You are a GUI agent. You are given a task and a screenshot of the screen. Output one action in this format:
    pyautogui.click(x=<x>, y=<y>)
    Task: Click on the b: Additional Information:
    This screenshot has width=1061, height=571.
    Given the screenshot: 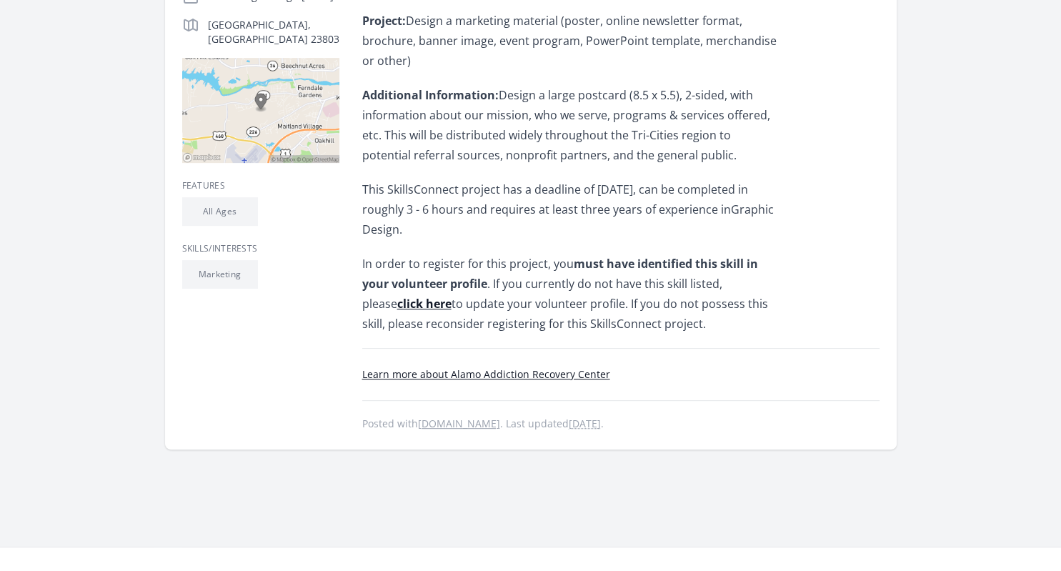 What is the action you would take?
    pyautogui.click(x=430, y=95)
    